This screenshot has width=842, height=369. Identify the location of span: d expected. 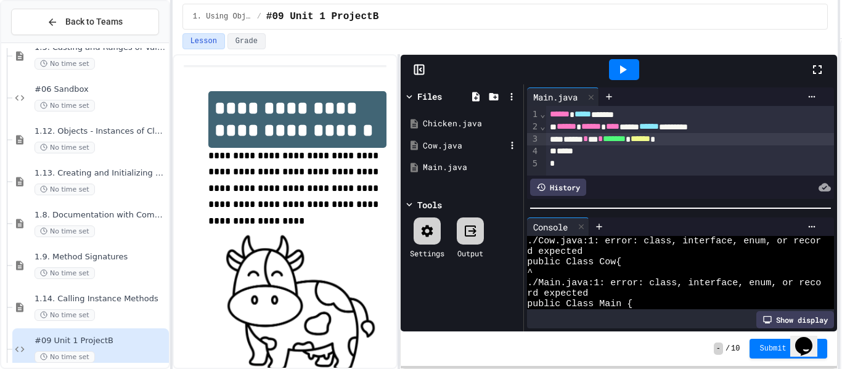
(555, 252).